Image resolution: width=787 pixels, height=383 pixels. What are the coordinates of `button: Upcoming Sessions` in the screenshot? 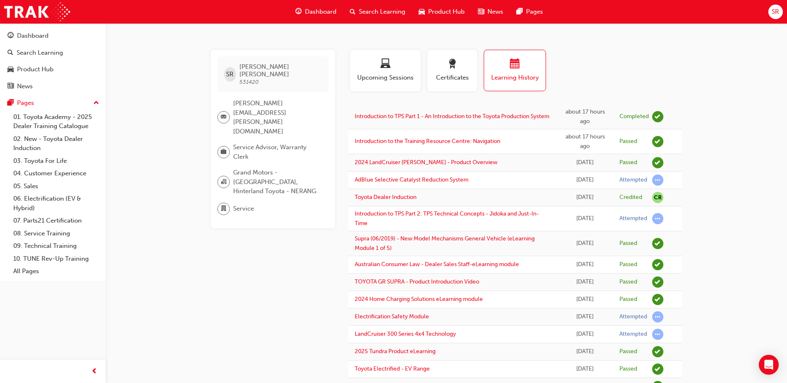 It's located at (386, 71).